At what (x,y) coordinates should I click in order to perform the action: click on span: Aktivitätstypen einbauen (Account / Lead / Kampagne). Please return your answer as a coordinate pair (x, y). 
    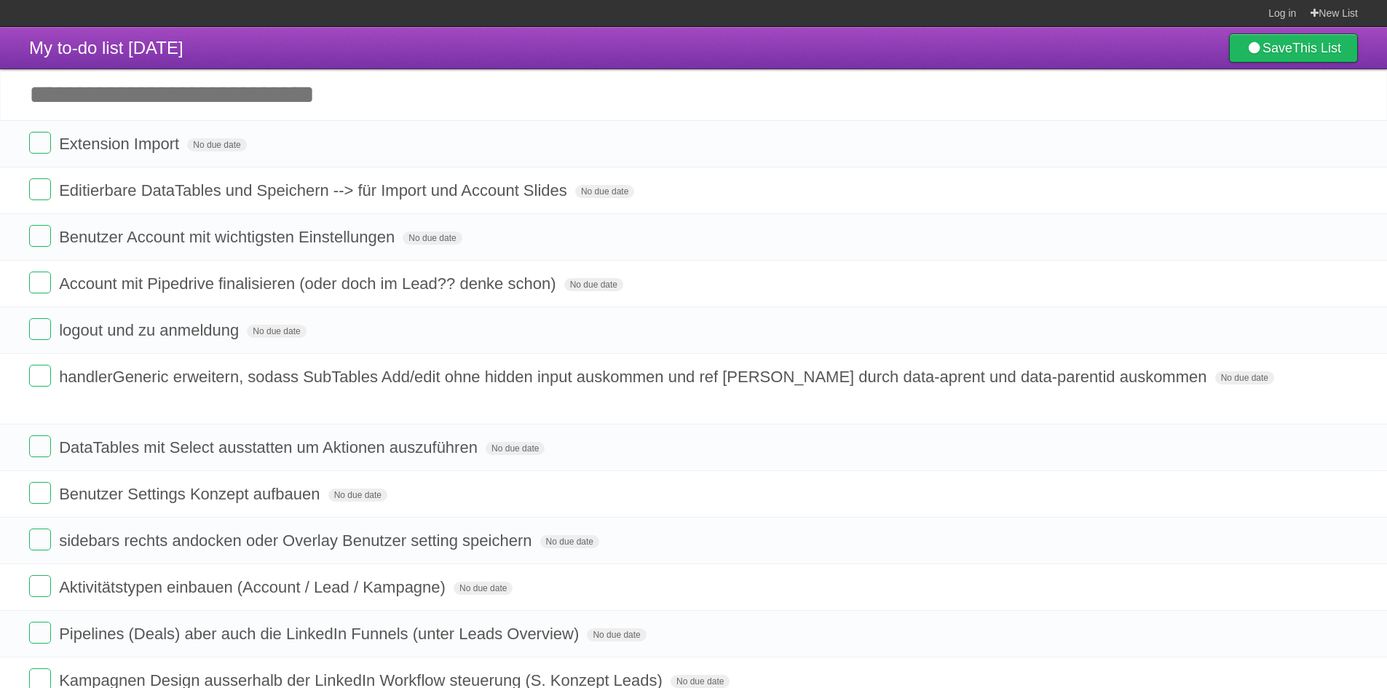
    Looking at the image, I should click on (254, 587).